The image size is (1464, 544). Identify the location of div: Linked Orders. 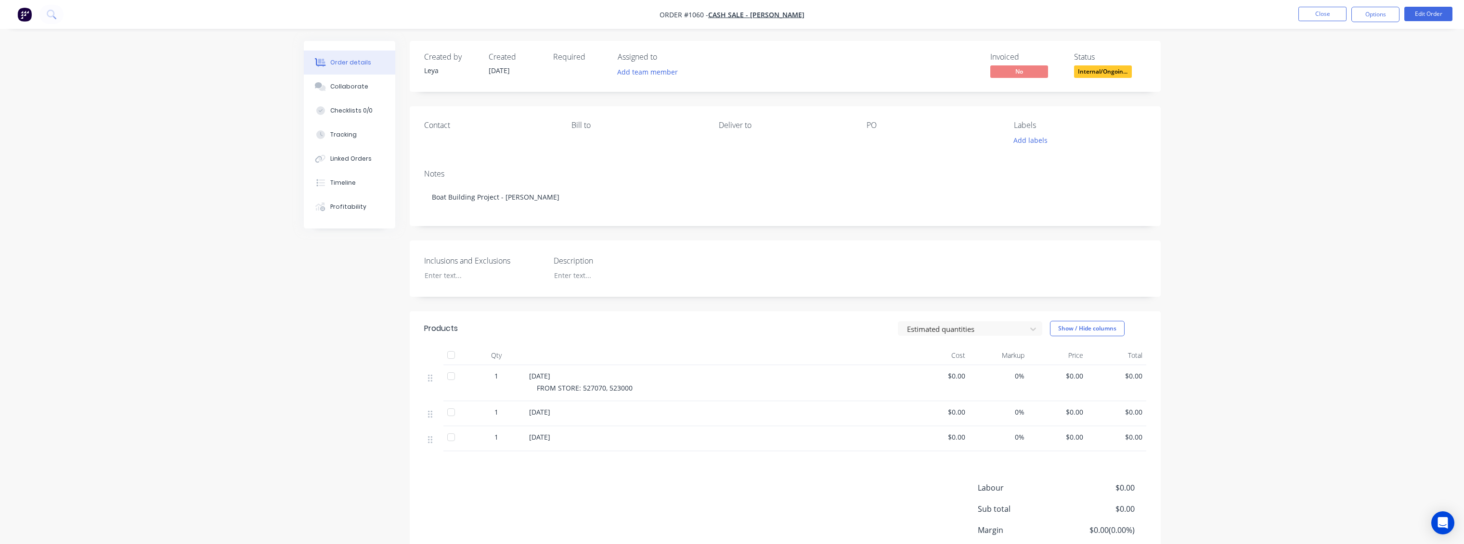
(351, 159).